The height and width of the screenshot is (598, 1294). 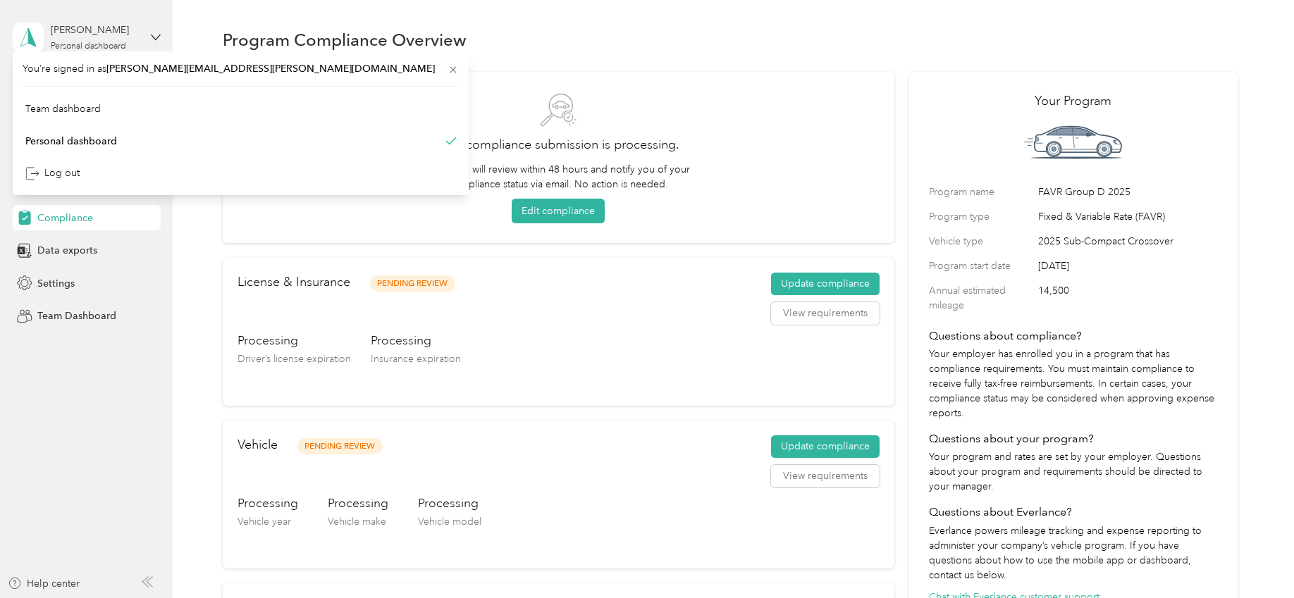 What do you see at coordinates (558, 177) in the screenshot?
I see `p: Our team will review within 48 hours and notify you of your compliance status via email. No actio...` at bounding box center [558, 177].